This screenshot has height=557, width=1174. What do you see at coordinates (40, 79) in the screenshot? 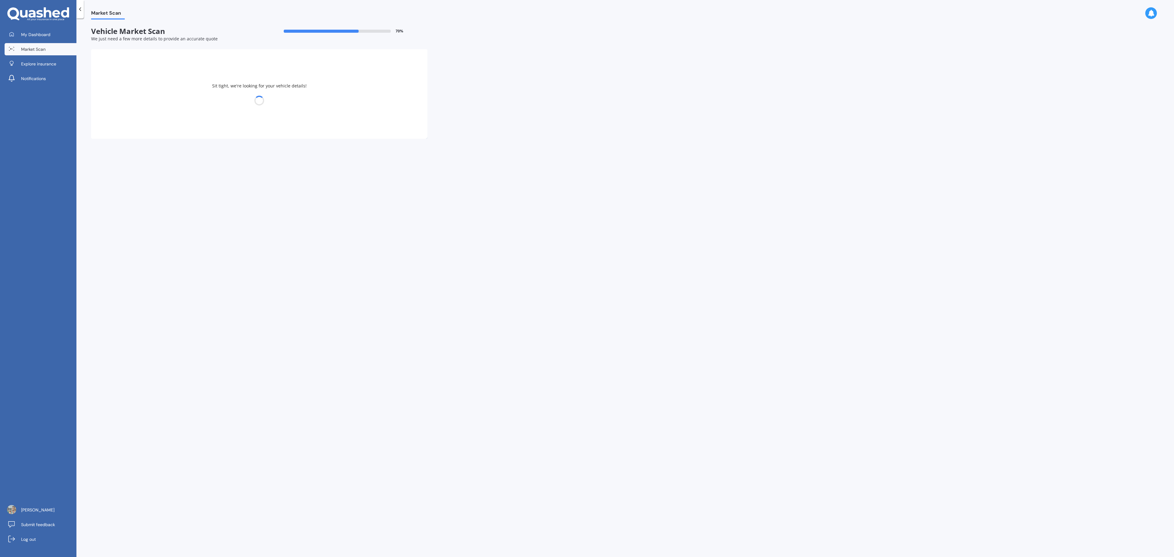
I see `a: Notifications` at bounding box center [40, 79].